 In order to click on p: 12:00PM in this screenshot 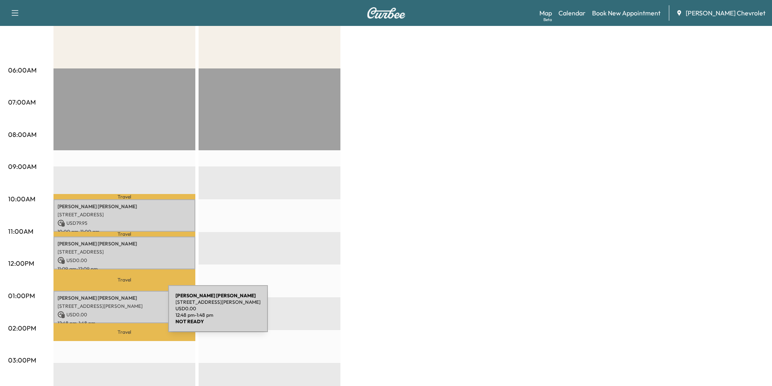, I will do `click(21, 263)`.